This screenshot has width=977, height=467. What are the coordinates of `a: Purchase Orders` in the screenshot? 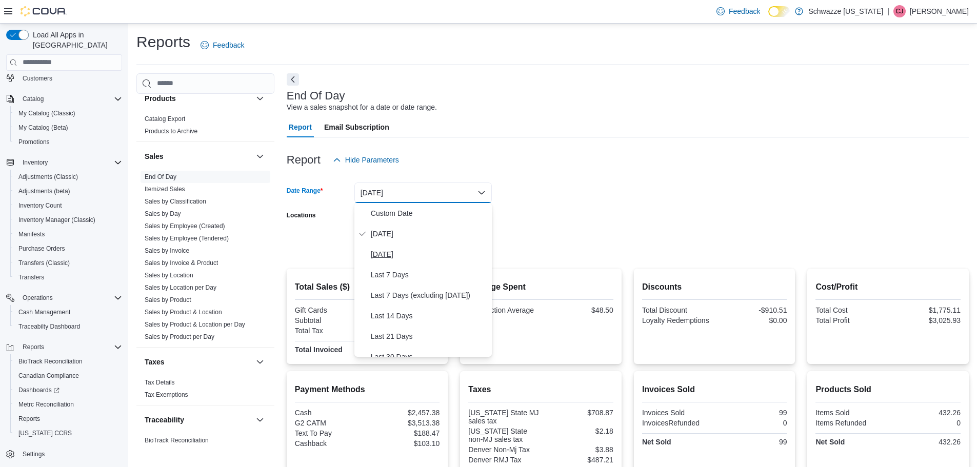 It's located at (42, 249).